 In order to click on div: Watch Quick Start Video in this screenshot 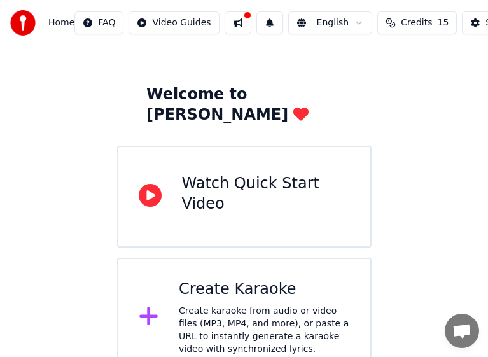, I will do `click(266, 194)`.